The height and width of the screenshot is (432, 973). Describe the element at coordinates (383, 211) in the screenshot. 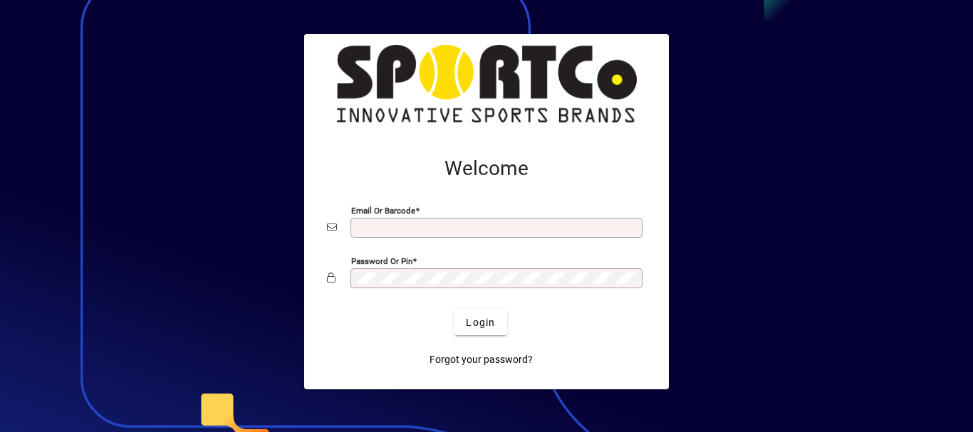

I see `mat-label: Email or Barcode` at that location.